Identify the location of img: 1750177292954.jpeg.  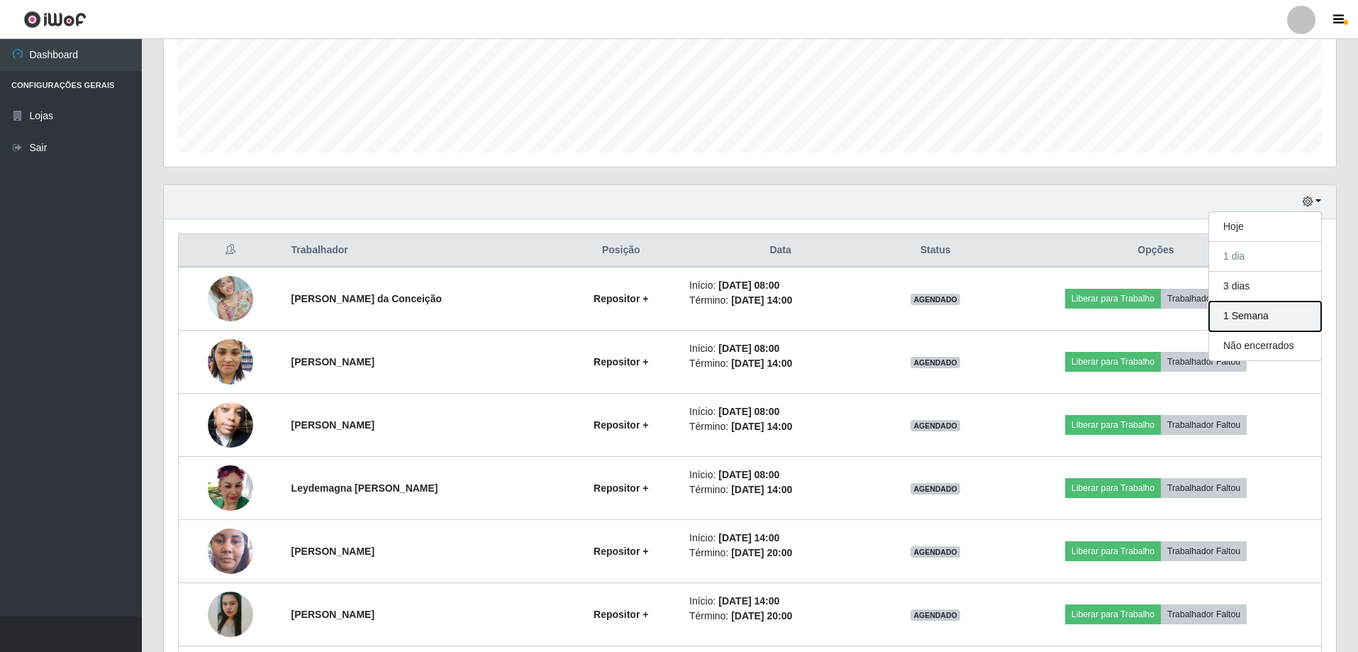
(230, 551).